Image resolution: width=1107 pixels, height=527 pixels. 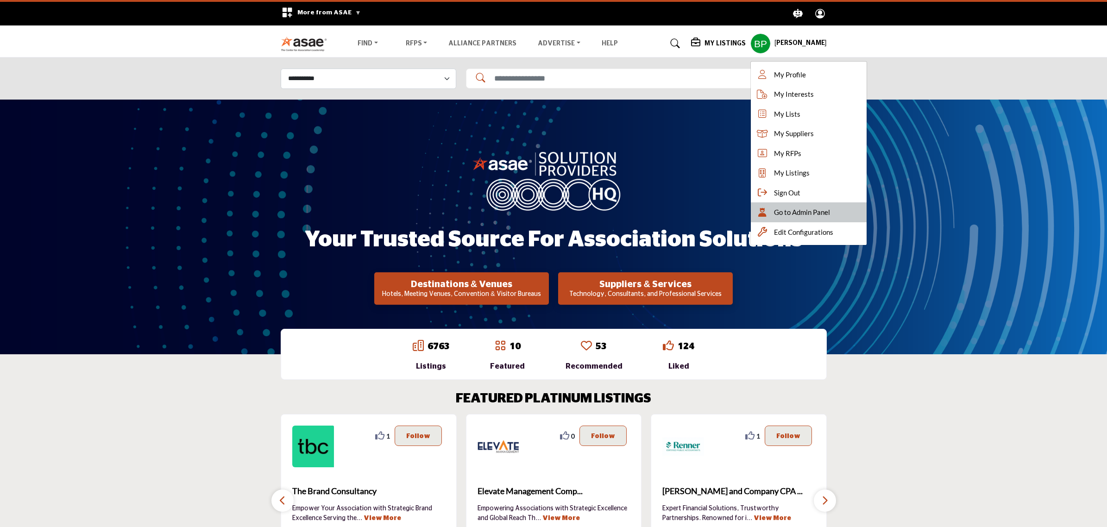 I want to click on p: Technology, Consultants, and Professional Services, so click(x=645, y=295).